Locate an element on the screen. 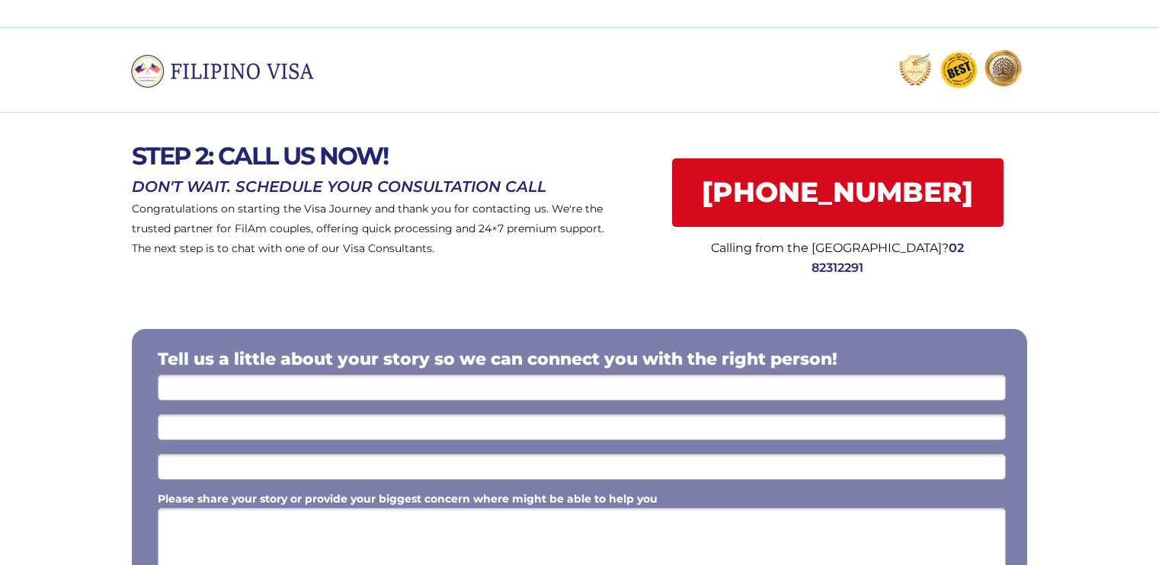 Image resolution: width=1159 pixels, height=565 pixels. span: DON'T WAIT. SCHEDULE YOUR CONSULTATION CALL is located at coordinates (339, 187).